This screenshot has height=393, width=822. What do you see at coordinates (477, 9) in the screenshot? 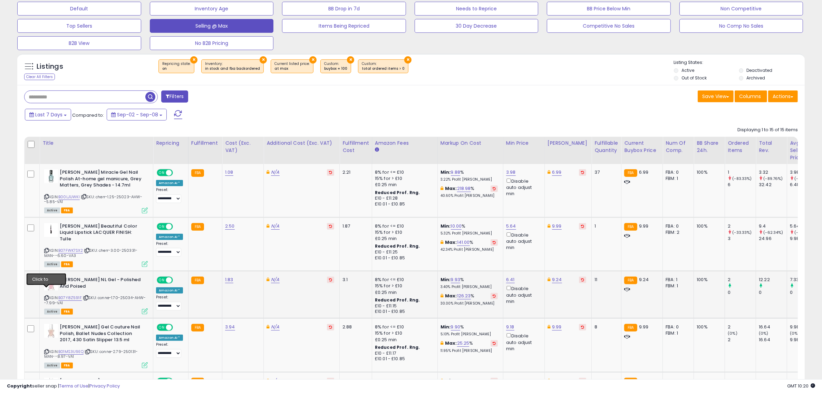
I see `button: Needs to Reprice` at bounding box center [477, 9].